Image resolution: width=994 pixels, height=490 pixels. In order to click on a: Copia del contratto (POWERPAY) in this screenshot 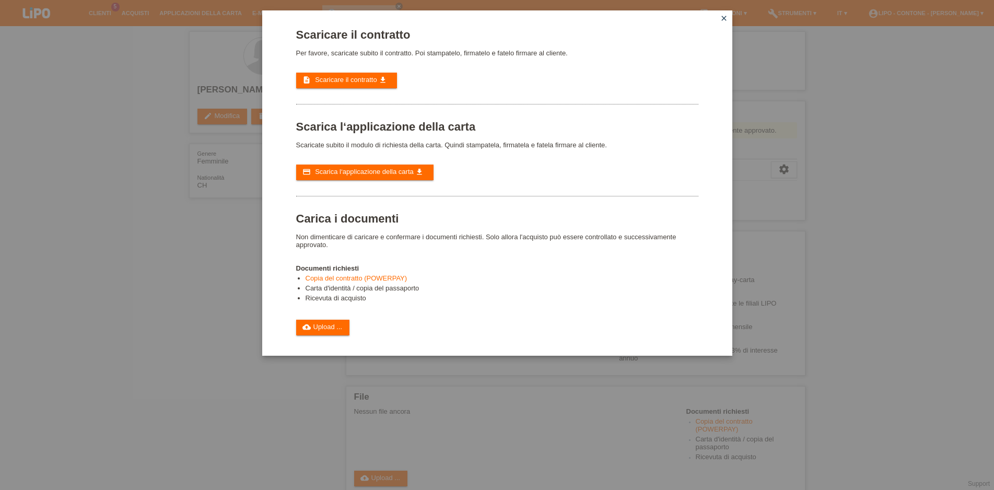, I will do `click(356, 278)`.